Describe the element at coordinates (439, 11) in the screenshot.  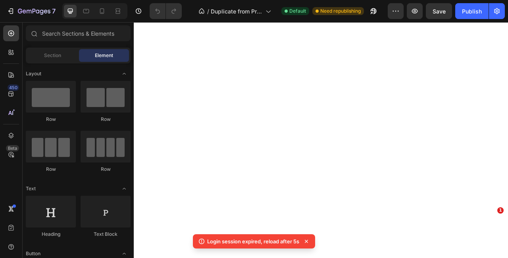
I see `span: Save` at that location.